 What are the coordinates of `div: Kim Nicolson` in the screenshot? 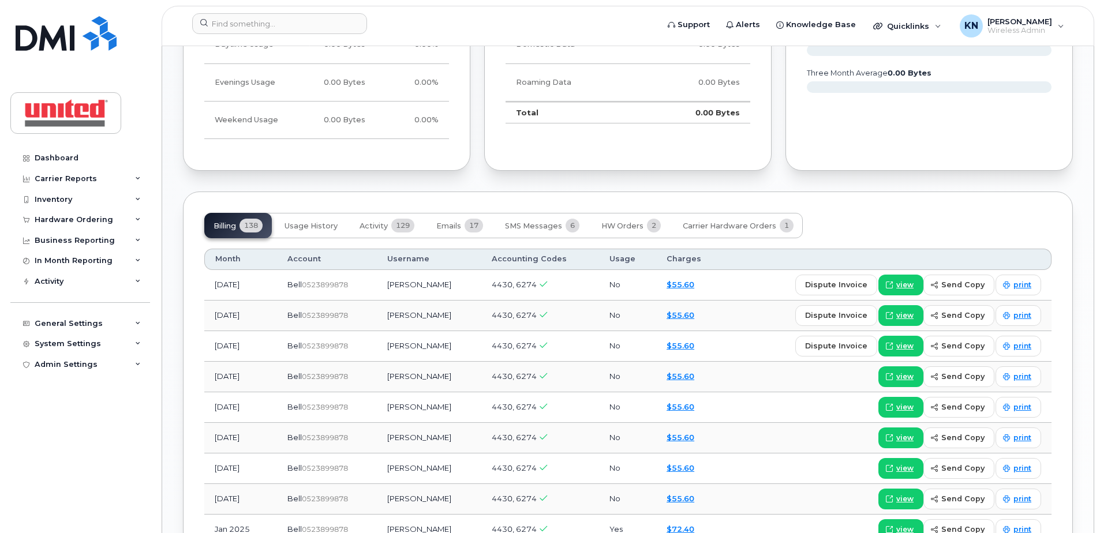 It's located at (1012, 26).